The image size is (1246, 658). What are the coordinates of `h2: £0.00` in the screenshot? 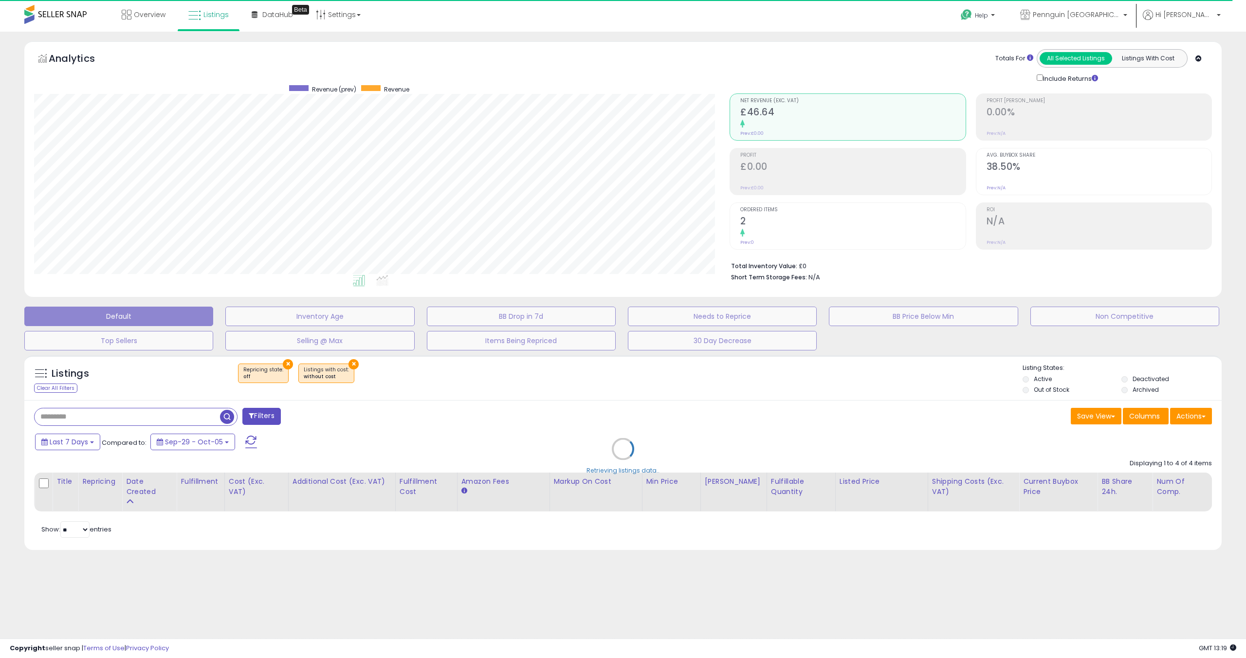 It's located at (853, 167).